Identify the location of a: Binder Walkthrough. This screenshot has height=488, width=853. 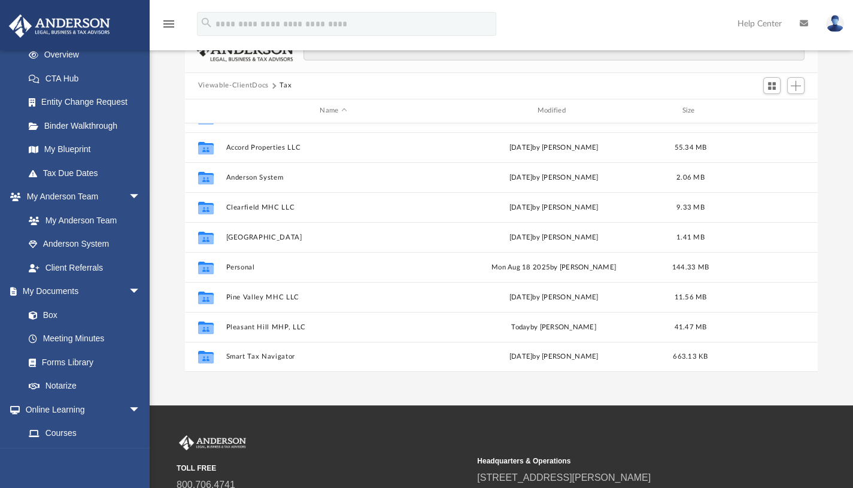
(87, 126).